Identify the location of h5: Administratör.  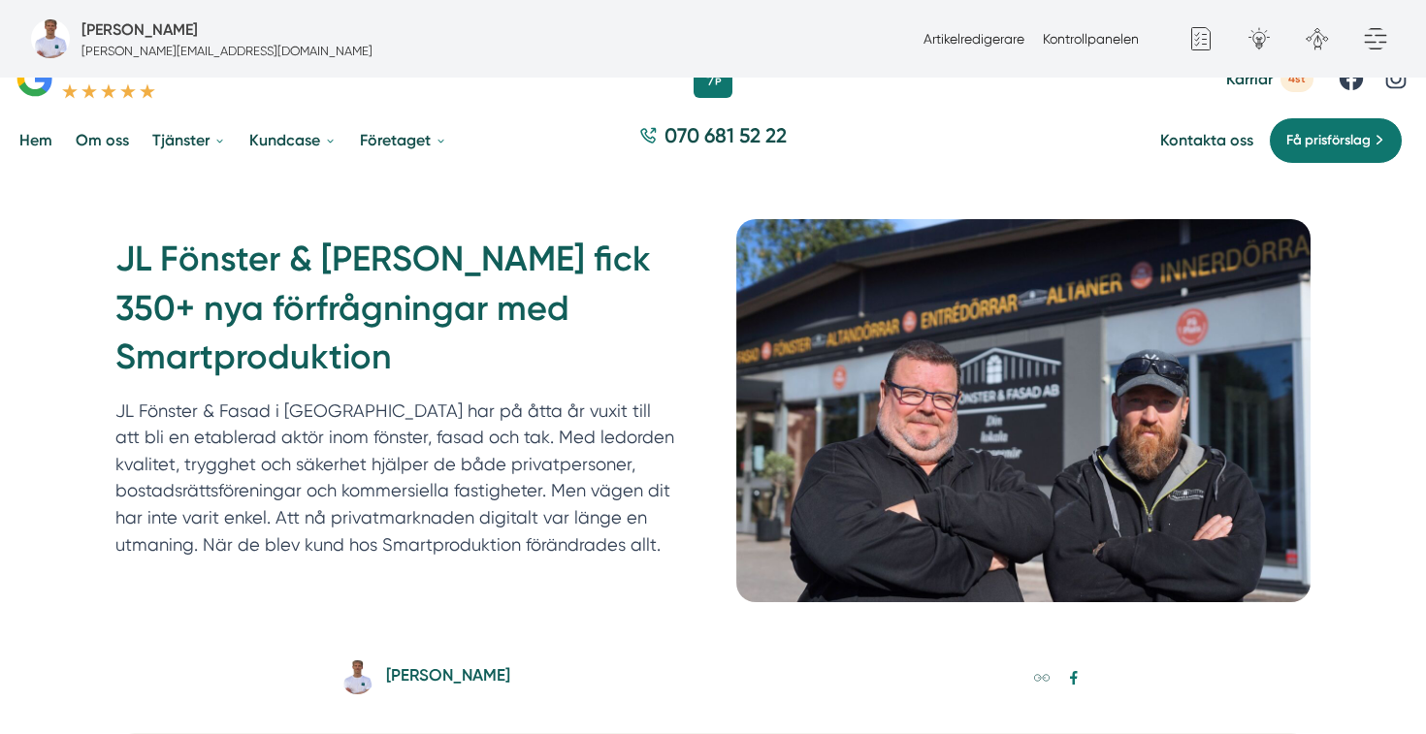
(140, 29).